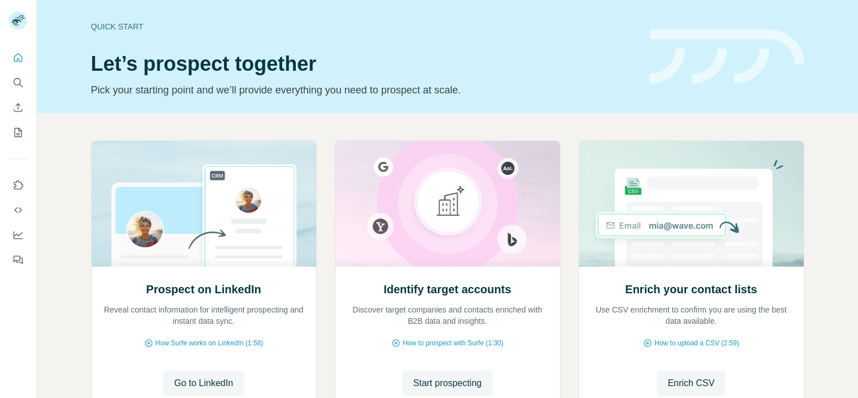  I want to click on span: How to prospect with Surfe (1:30), so click(453, 343).